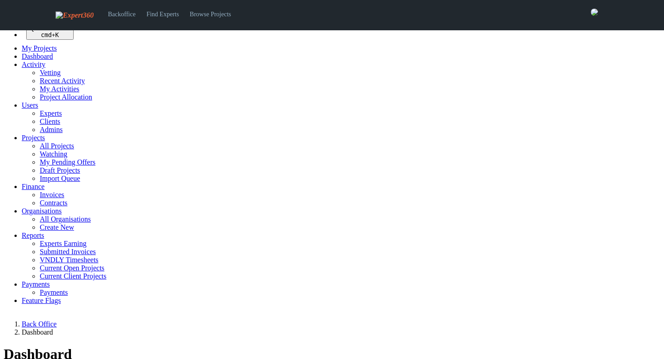 The width and height of the screenshot is (664, 359). What do you see at coordinates (39, 323) in the screenshot?
I see `a: Back Office` at bounding box center [39, 323].